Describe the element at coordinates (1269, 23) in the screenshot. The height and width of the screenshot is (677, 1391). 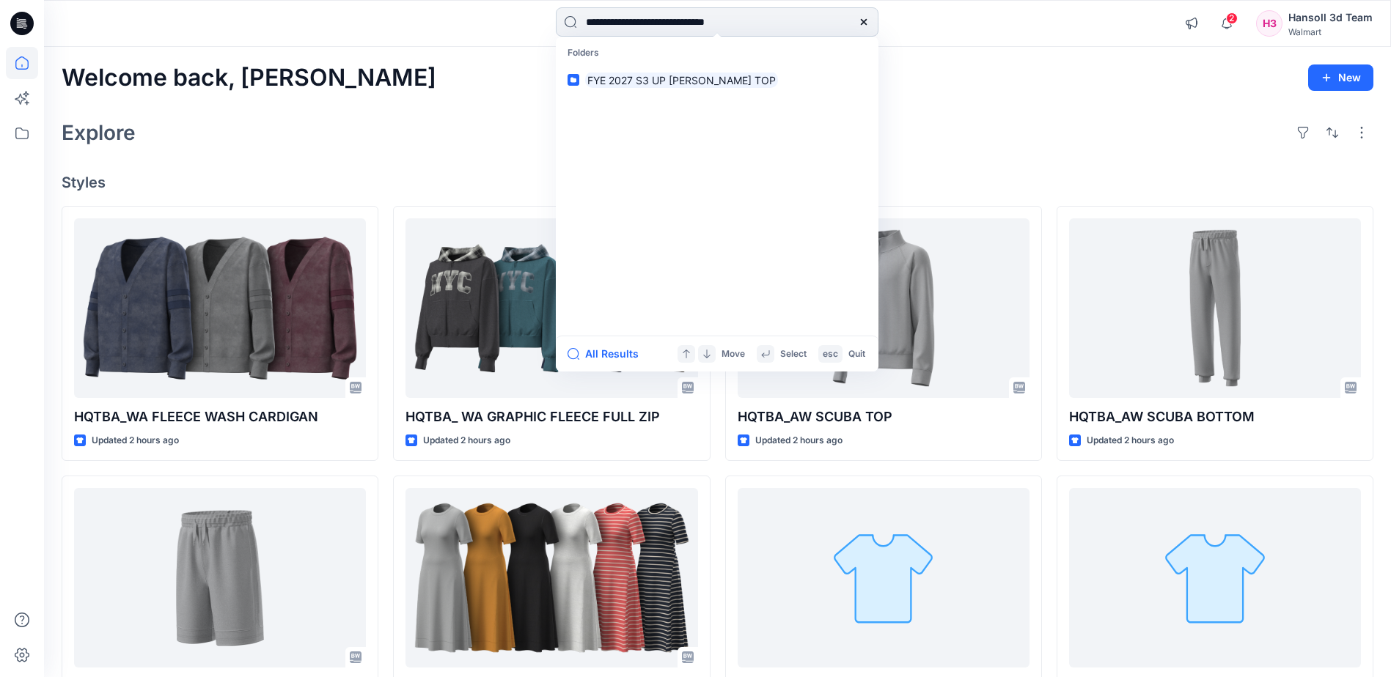
I see `div: H3` at that location.